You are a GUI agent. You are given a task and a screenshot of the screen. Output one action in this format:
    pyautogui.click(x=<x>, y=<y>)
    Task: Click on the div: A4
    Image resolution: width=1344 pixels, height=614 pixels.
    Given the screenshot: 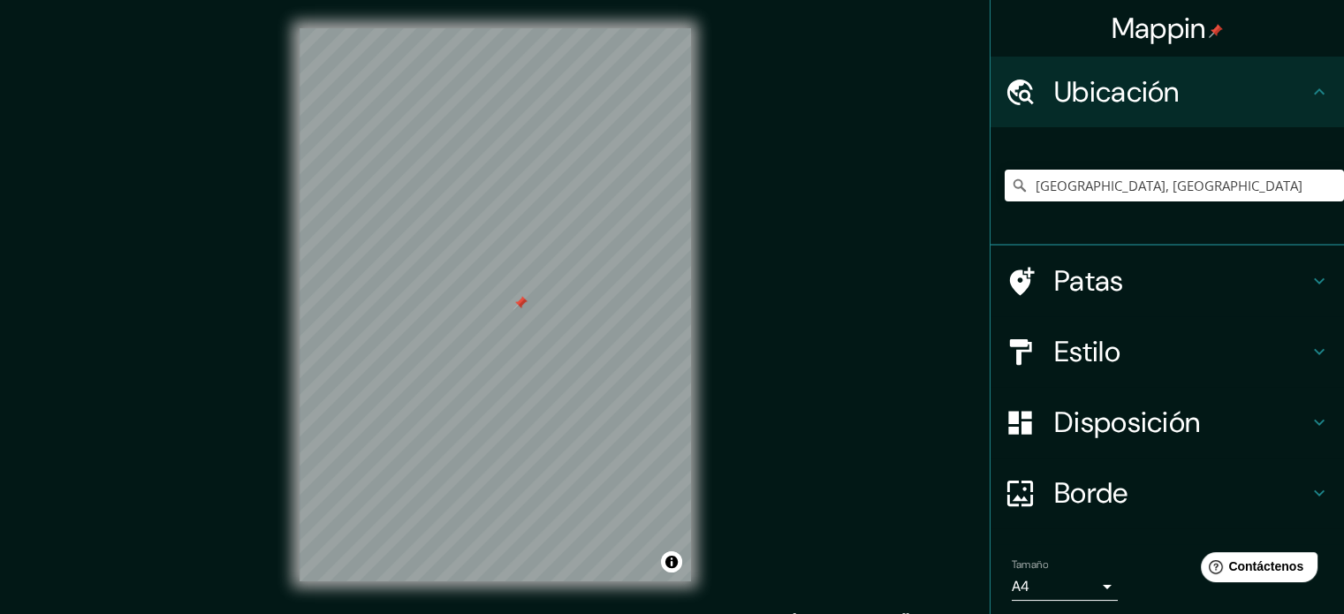 What is the action you would take?
    pyautogui.click(x=1064, y=587)
    